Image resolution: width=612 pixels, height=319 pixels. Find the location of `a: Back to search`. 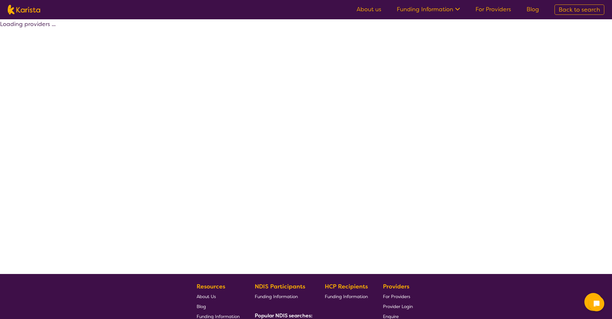

a: Back to search is located at coordinates (580, 10).